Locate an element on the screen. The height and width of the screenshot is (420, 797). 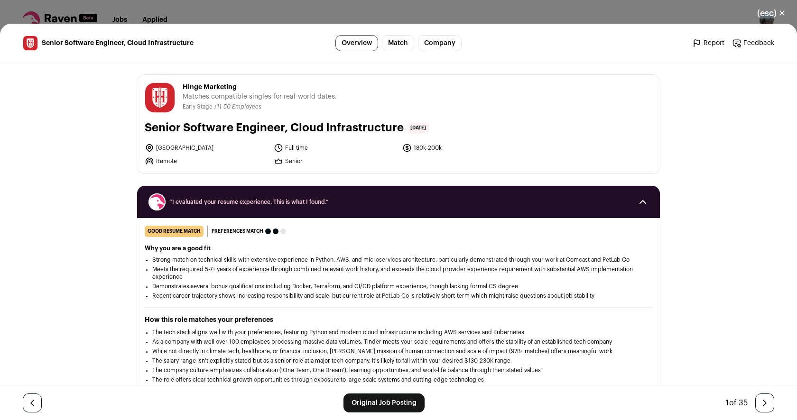
a: Match is located at coordinates (398, 43).